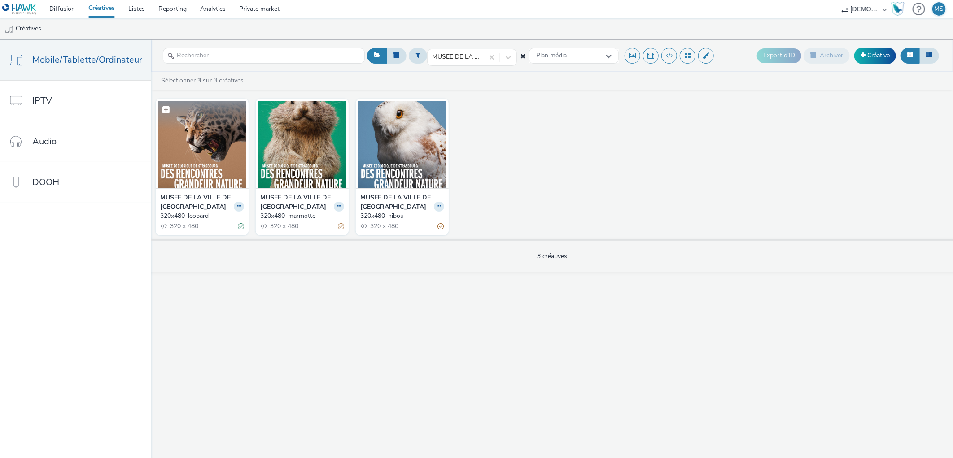  Describe the element at coordinates (899, 9) in the screenshot. I see `a: Hawk Academy` at that location.